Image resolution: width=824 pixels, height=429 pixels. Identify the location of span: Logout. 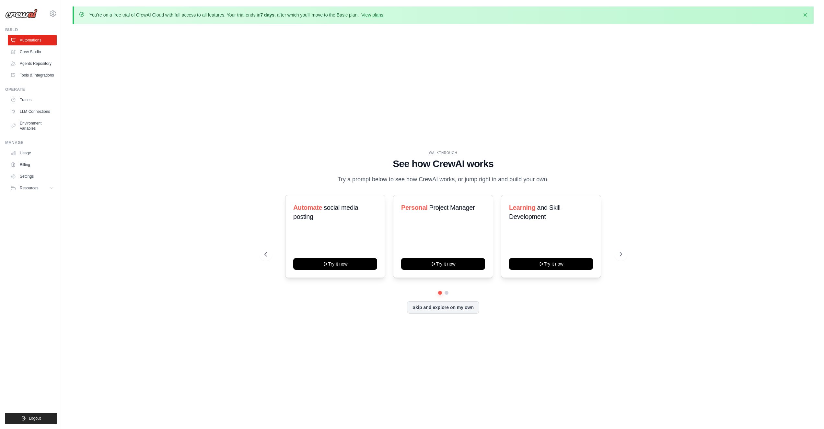
(35, 418).